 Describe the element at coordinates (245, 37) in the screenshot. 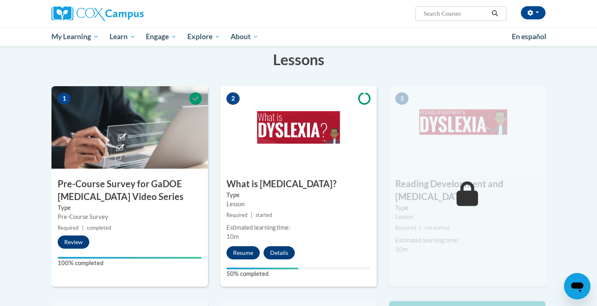

I see `a: About` at that location.